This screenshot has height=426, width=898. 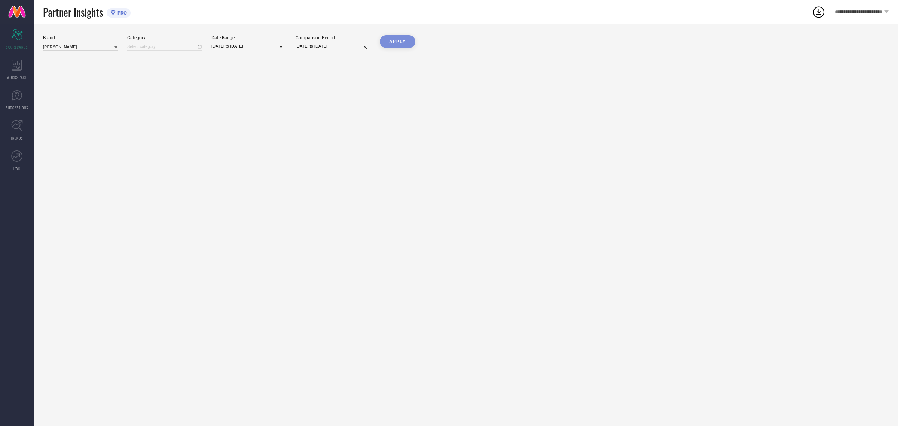 What do you see at coordinates (17, 77) in the screenshot?
I see `span: WORKSPACE` at bounding box center [17, 77].